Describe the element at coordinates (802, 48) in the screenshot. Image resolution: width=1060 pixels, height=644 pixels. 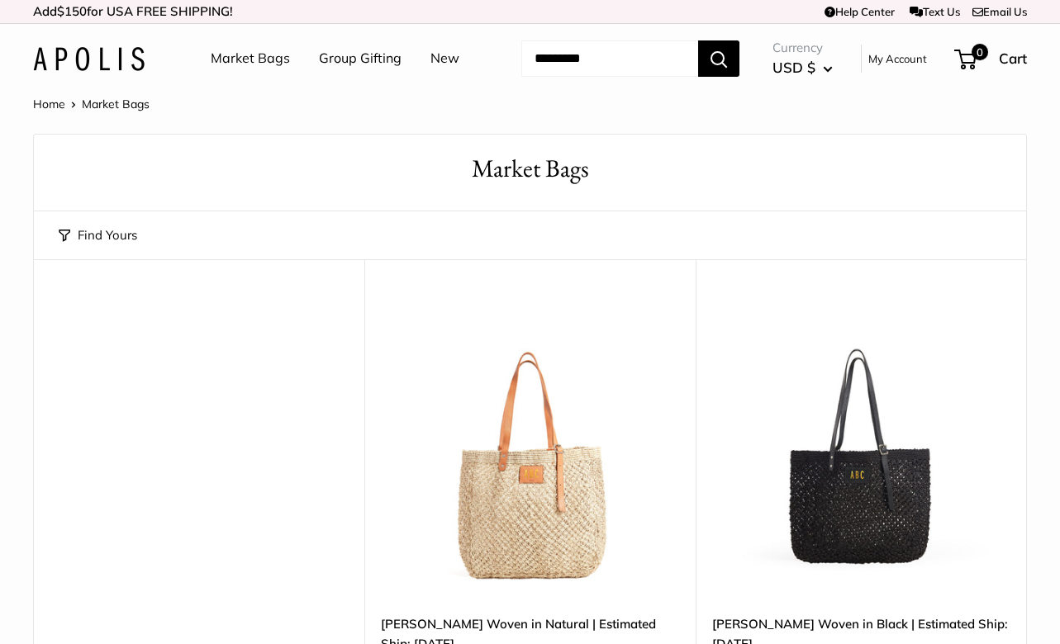
I see `span: Currency` at that location.